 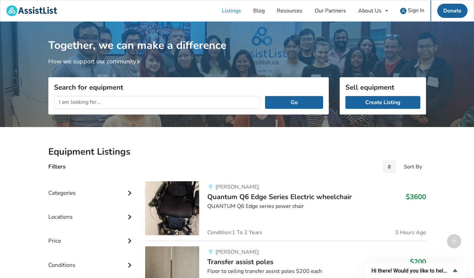 I want to click on h1: Together, we can make a difference, so click(x=237, y=37).